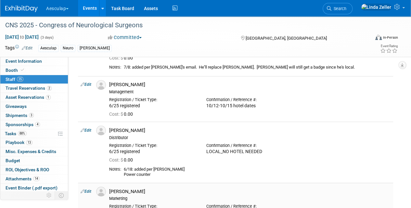 This screenshot has height=208, width=411. What do you see at coordinates (338, 8) in the screenshot?
I see `a: Search` at bounding box center [338, 8].